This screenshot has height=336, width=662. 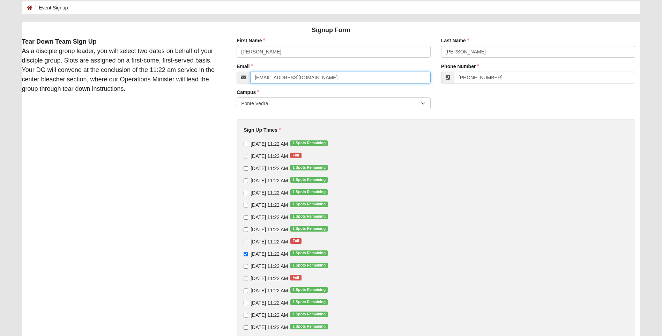 What do you see at coordinates (248, 92) in the screenshot?
I see `label: Campus` at bounding box center [248, 92].